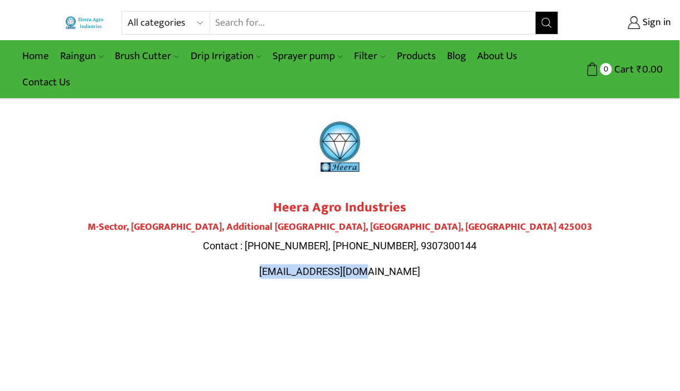 The image size is (680, 391). I want to click on a: Sign in, so click(623, 23).